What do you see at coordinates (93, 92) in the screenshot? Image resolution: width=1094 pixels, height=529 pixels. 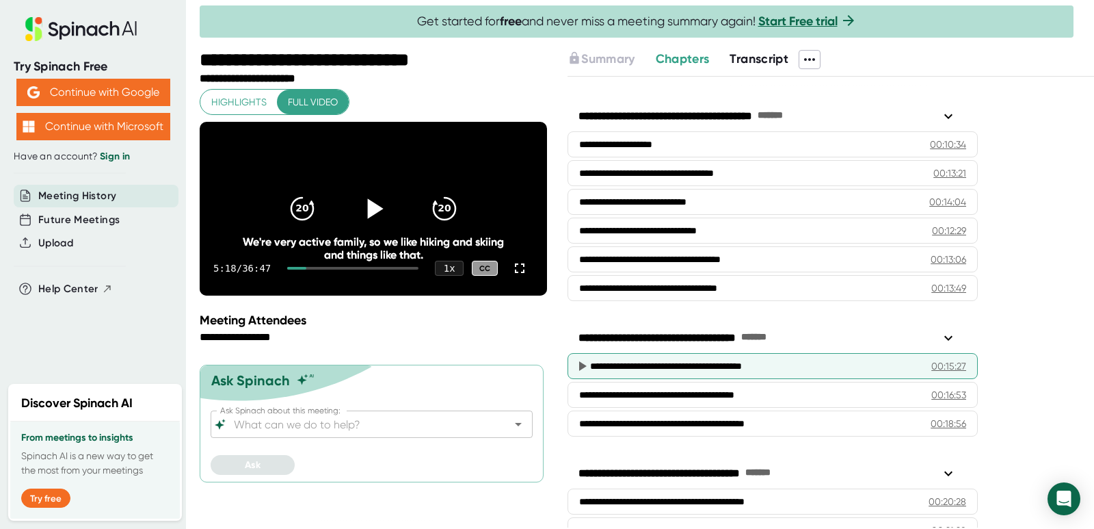 I see `button: Continue with Google` at bounding box center [93, 92].